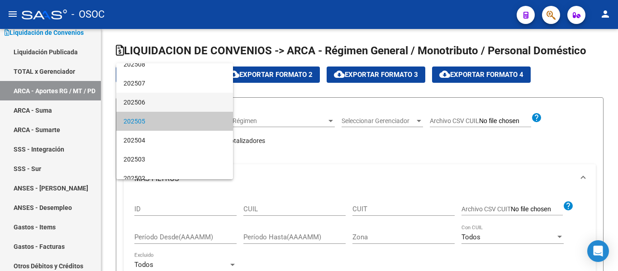 This screenshot has height=271, width=618. I want to click on span: 202506, so click(174, 102).